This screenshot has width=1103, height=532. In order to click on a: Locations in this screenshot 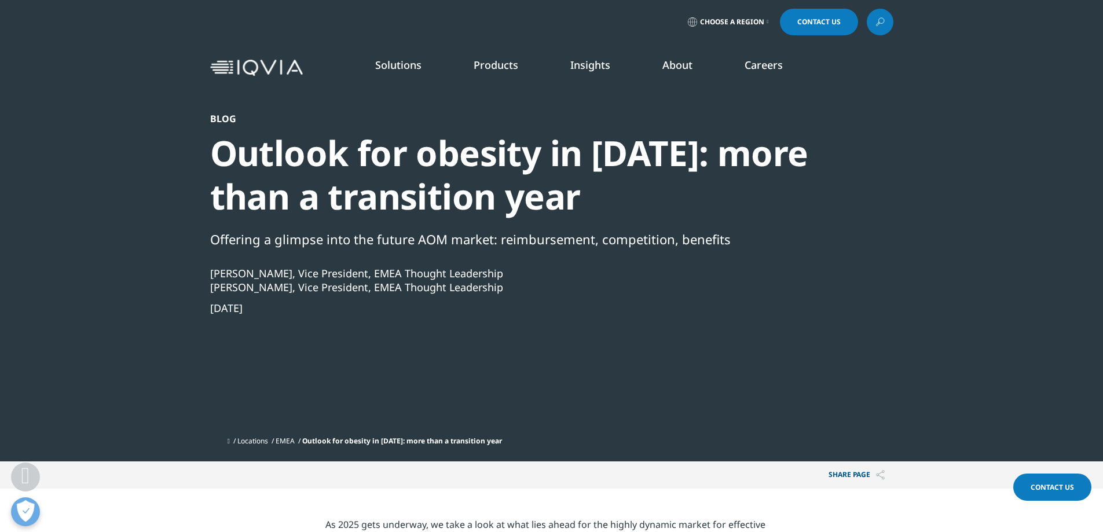, I will do `click(253, 441)`.